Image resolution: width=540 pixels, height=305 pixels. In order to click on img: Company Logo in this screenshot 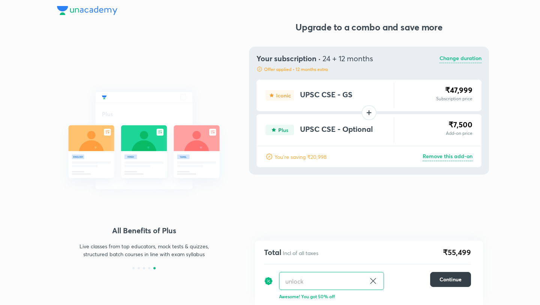, I will do `click(87, 11)`.